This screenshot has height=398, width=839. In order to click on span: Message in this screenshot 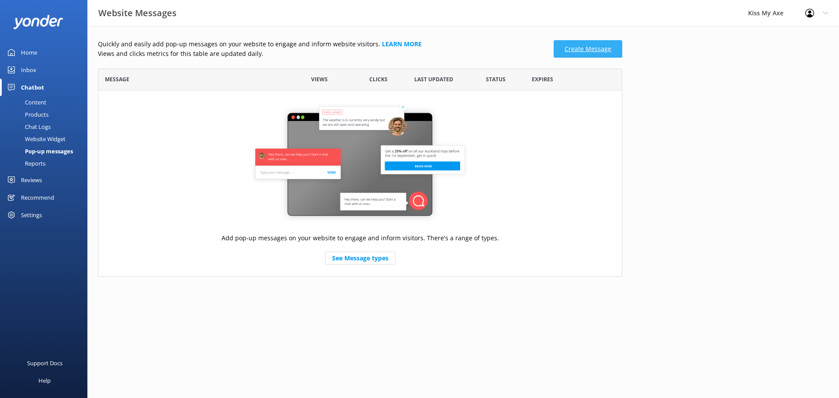, I will do `click(117, 79)`.